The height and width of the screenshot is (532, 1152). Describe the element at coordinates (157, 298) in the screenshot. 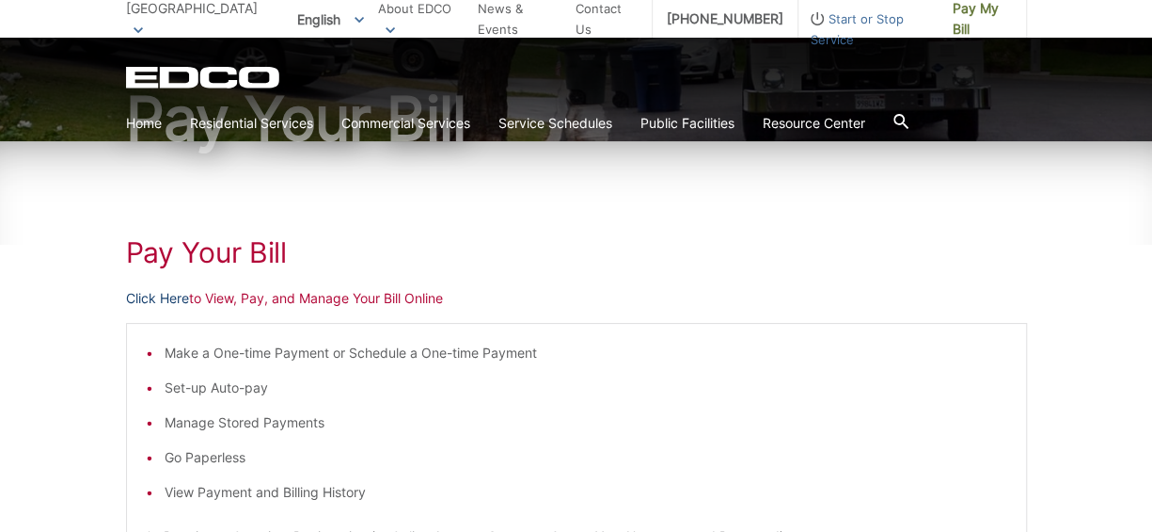

I see `a: Click Here` at that location.